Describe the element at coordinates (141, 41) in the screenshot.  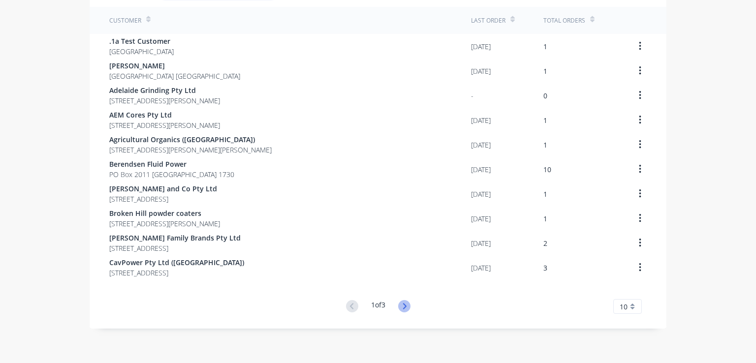
I see `span: .1a Test Customer` at that location.